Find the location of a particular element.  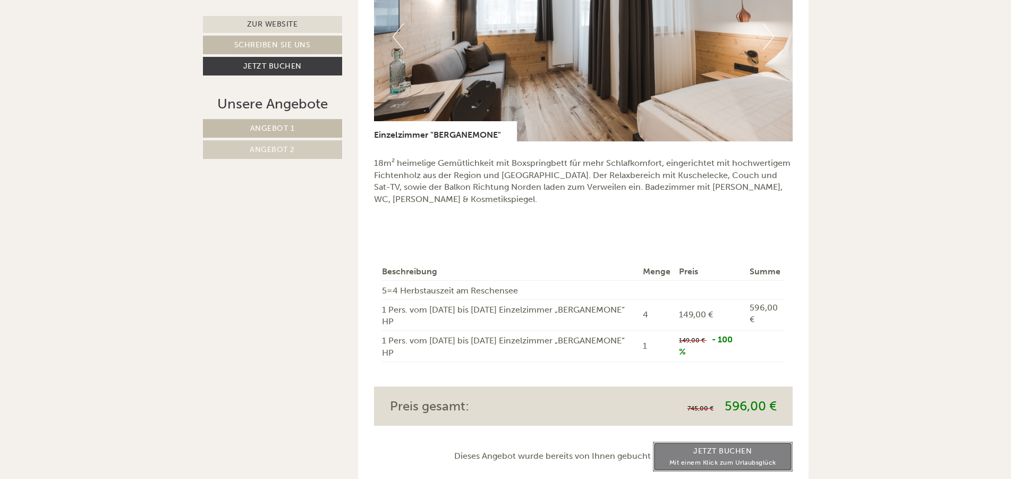

button: Senden is located at coordinates (386, 289).